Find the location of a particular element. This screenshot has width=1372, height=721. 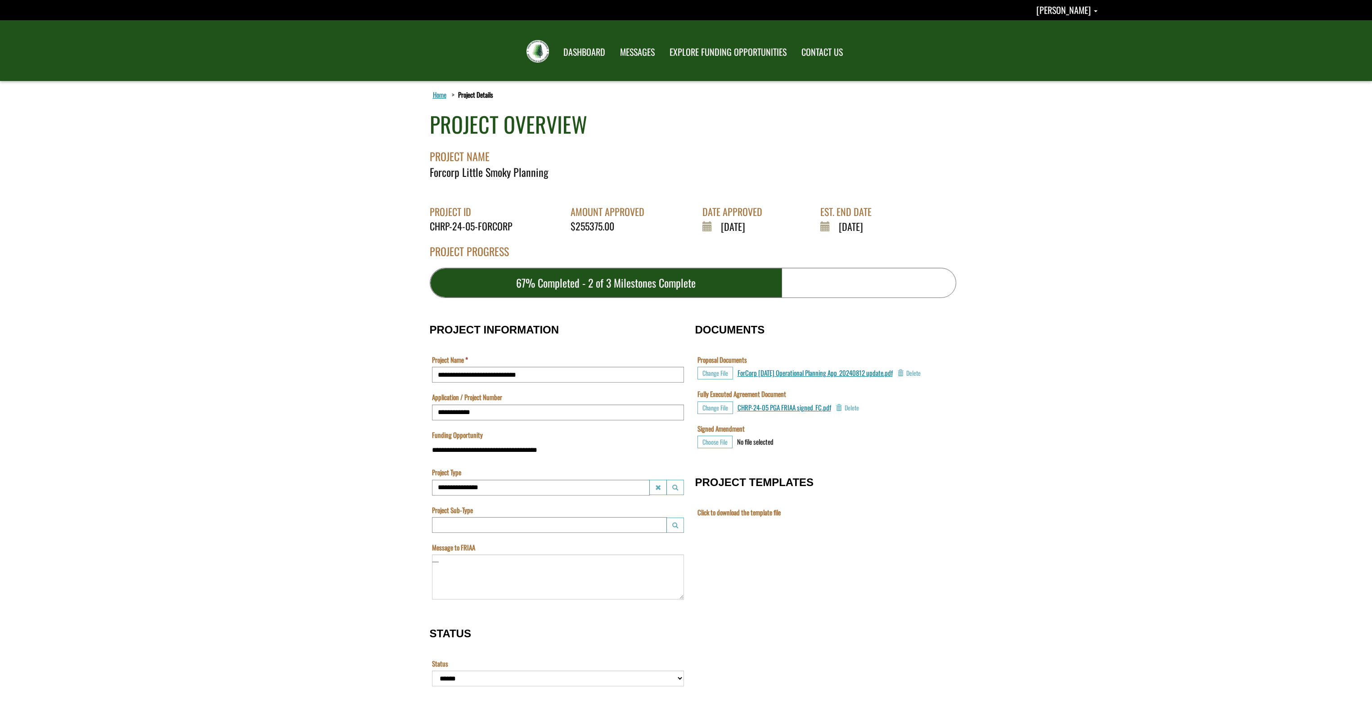

fieldset: PROJECT TEMPLATES is located at coordinates (819, 498).